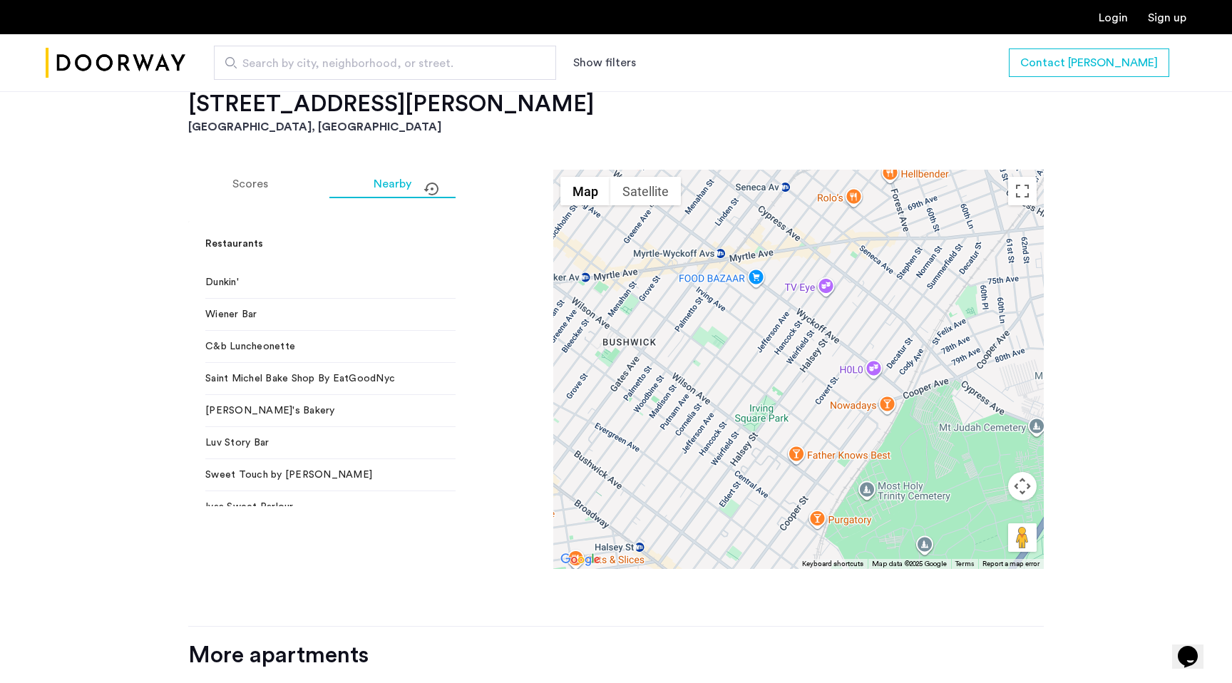  I want to click on button: button, so click(1089, 63).